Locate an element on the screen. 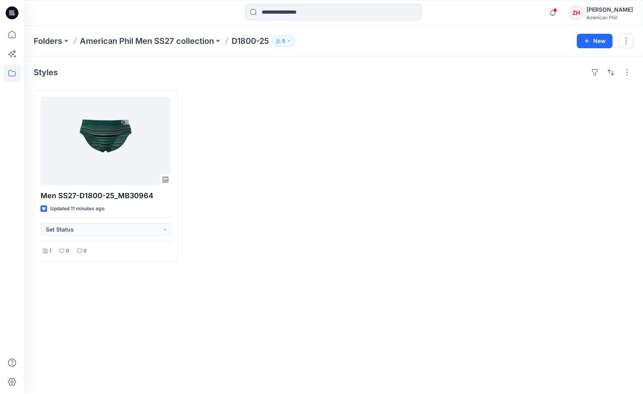  button: 5 is located at coordinates (284, 41).